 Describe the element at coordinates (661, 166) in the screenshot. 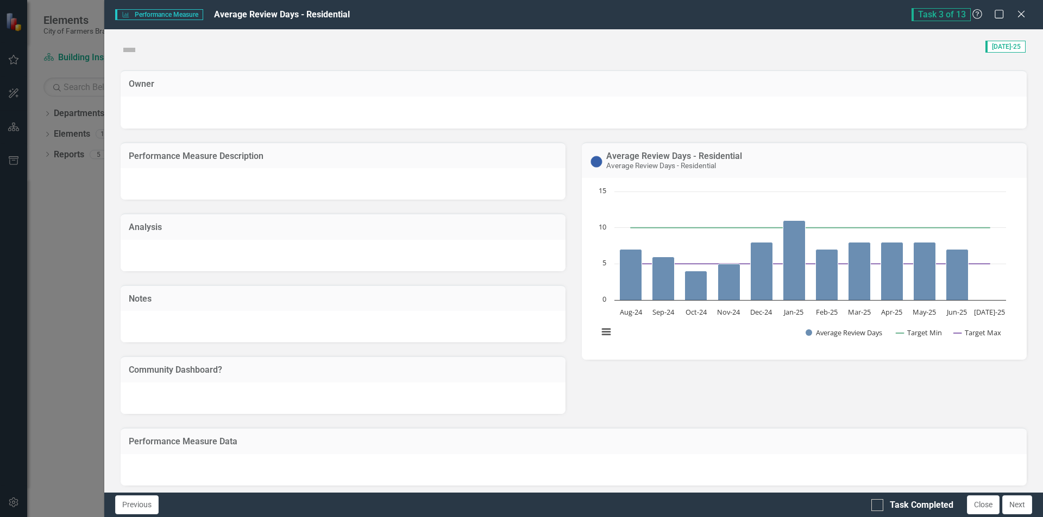

I see `small: Average Review Days - Residential` at that location.